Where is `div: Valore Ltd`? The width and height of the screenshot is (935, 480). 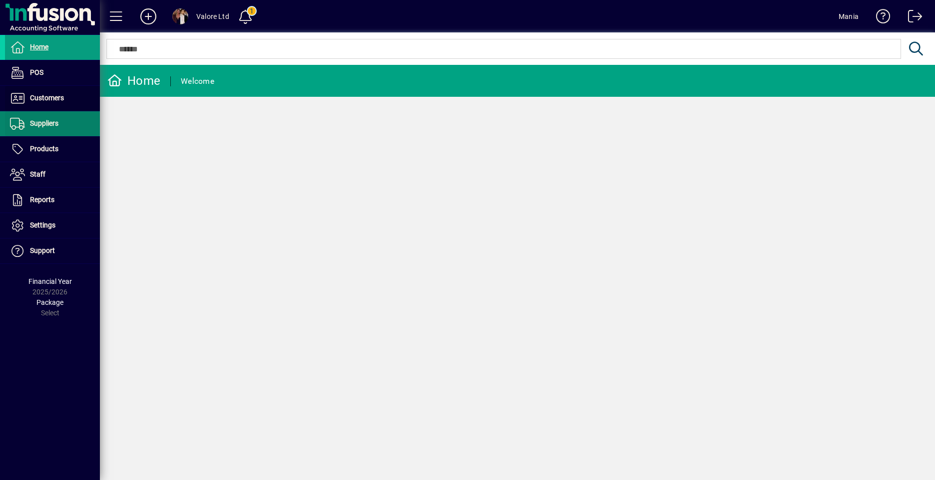
div: Valore Ltd is located at coordinates (213, 16).